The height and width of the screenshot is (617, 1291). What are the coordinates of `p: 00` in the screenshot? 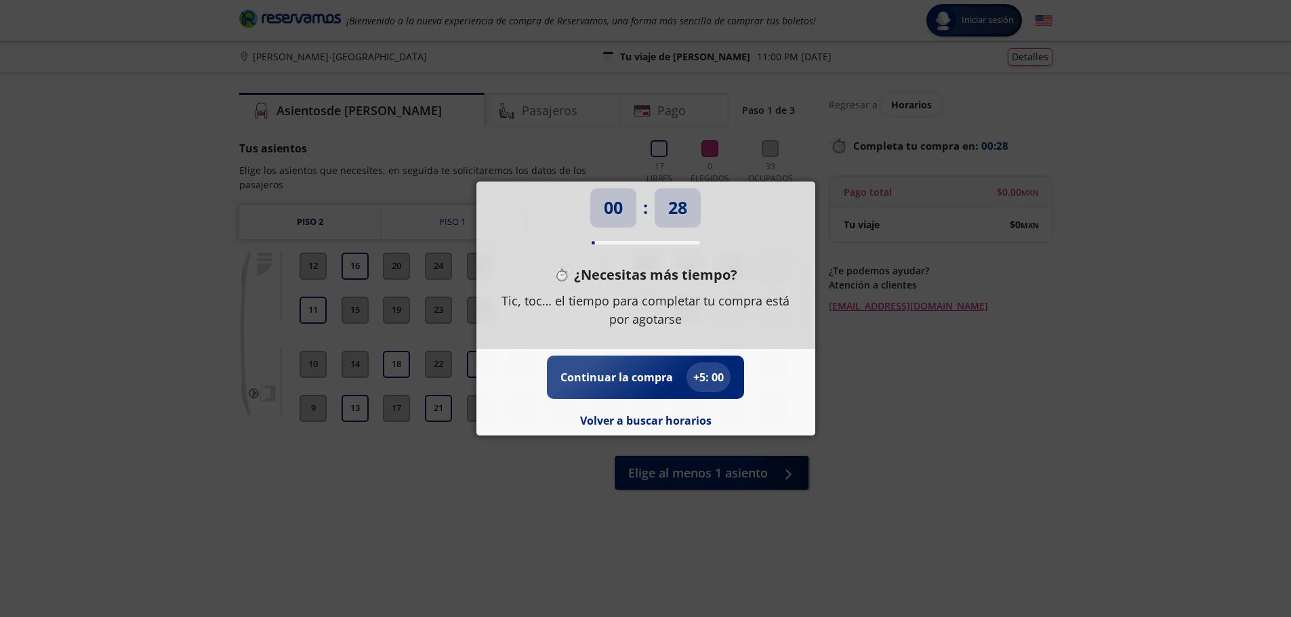 It's located at (613, 208).